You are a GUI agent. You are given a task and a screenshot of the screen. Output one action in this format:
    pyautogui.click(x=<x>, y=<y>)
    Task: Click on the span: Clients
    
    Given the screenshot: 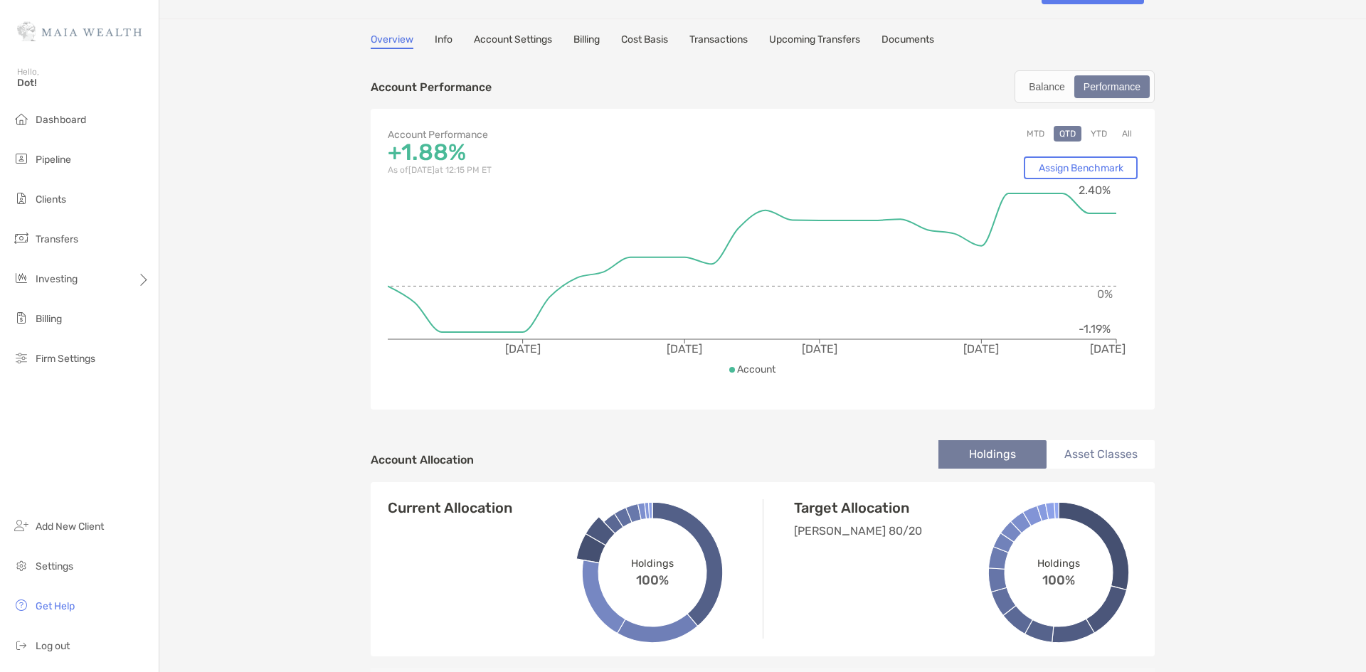 What is the action you would take?
    pyautogui.click(x=51, y=199)
    